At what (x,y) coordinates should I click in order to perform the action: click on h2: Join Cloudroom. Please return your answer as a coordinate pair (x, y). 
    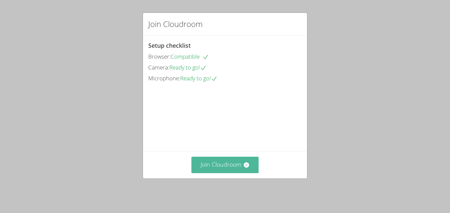
    Looking at the image, I should click on (175, 24).